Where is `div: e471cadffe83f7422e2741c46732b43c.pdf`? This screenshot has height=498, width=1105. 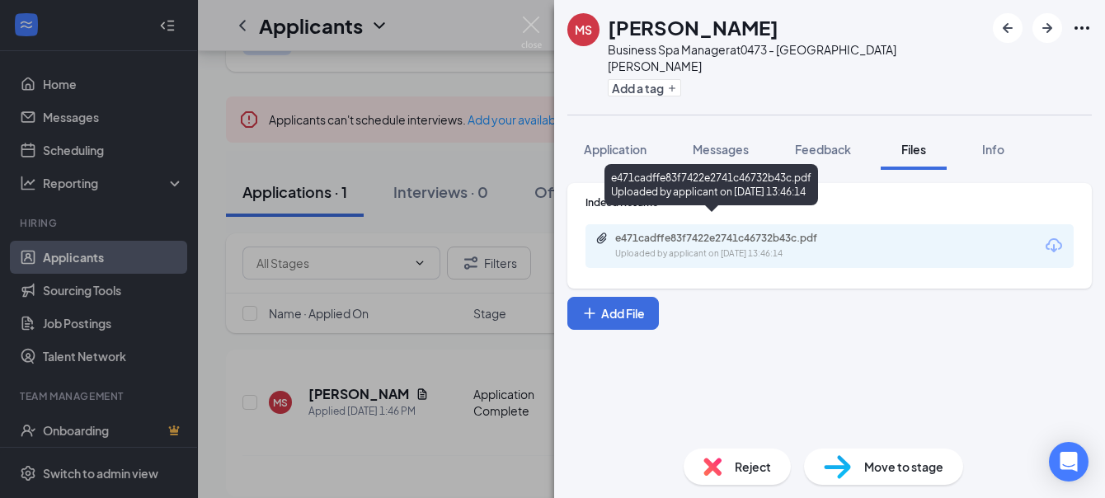
div: e471cadffe83f7422e2741c46732b43c.pdf is located at coordinates (730, 238).